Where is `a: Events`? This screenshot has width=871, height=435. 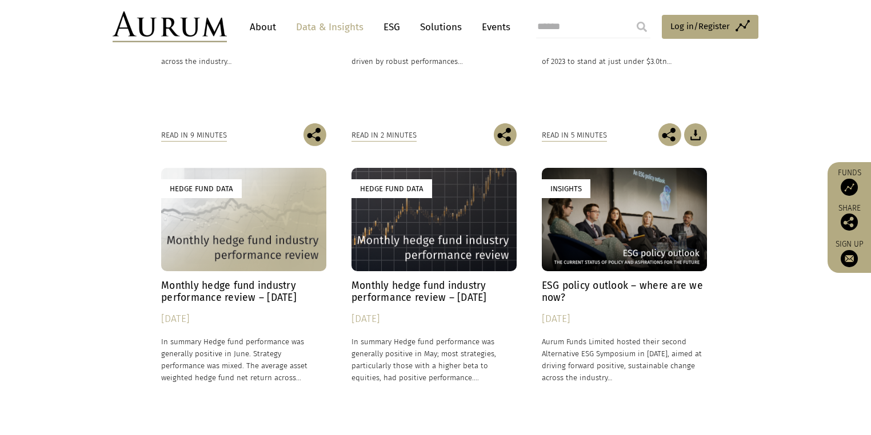 a: Events is located at coordinates (493, 27).